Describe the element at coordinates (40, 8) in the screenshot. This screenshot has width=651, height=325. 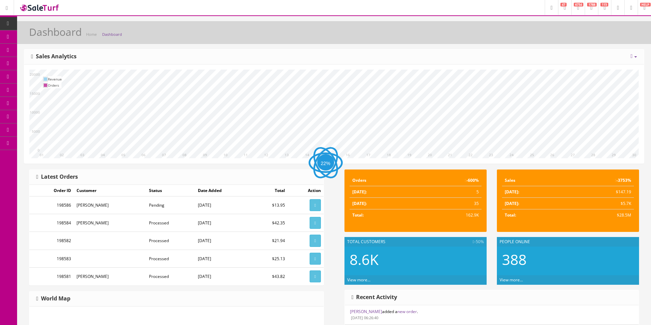
I see `img: SaleTurf` at that location.